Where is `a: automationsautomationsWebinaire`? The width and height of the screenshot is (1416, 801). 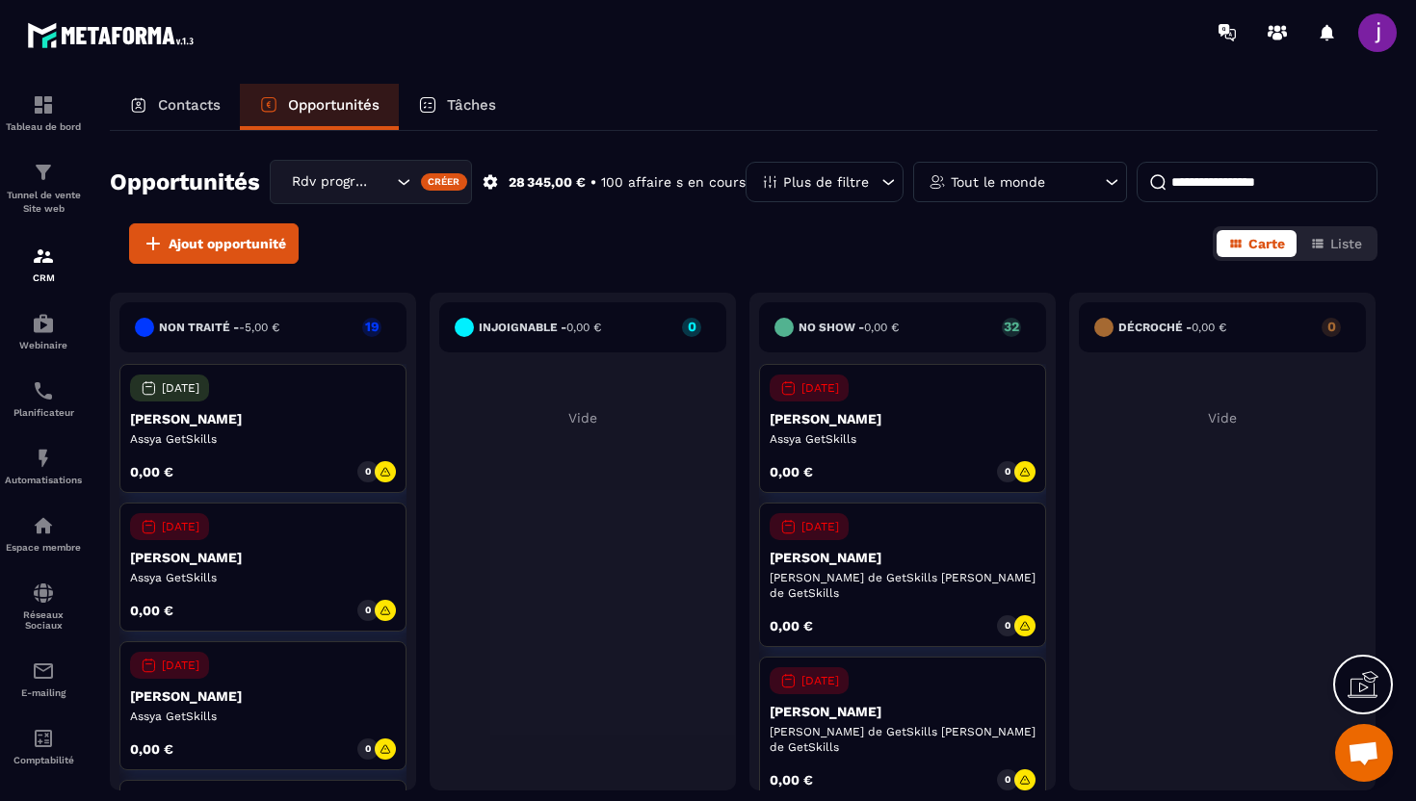
a: automationsautomationsWebinaire is located at coordinates (43, 331).